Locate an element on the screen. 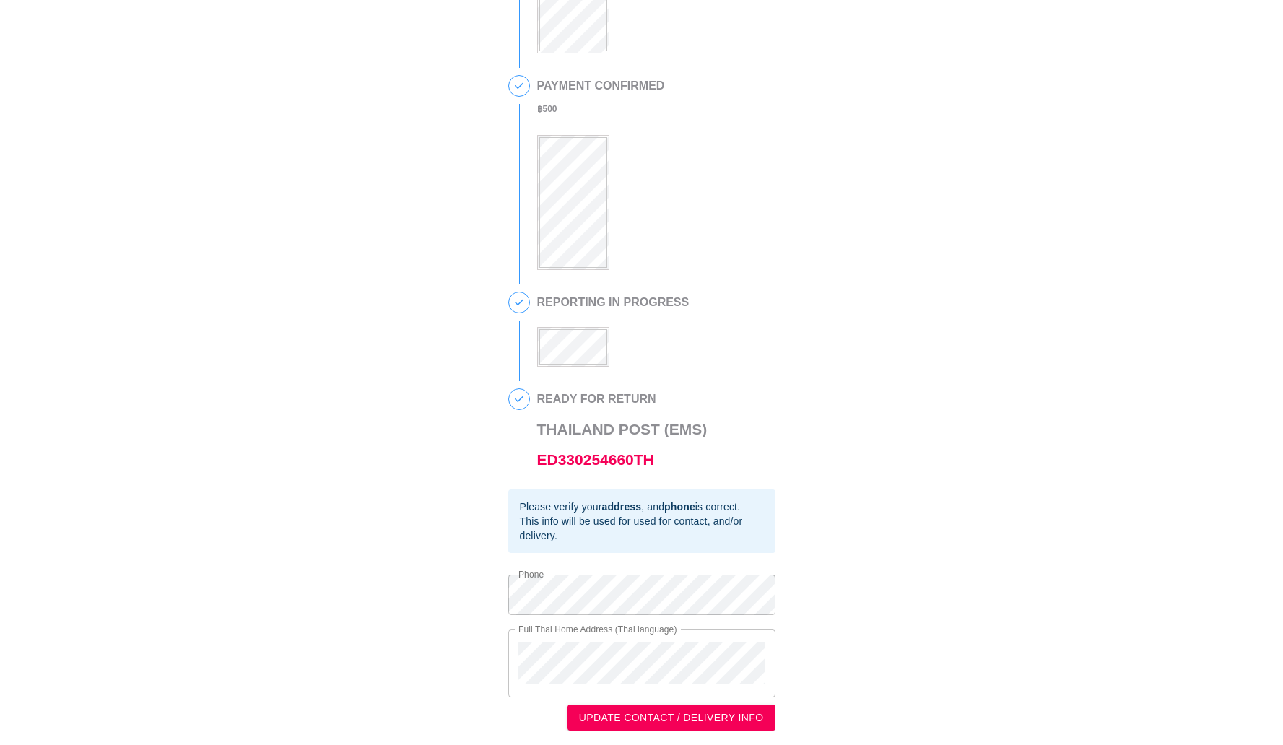 This screenshot has width=1283, height=745. div: This info will be used for used for contact, and/or delivery. is located at coordinates (642, 528).